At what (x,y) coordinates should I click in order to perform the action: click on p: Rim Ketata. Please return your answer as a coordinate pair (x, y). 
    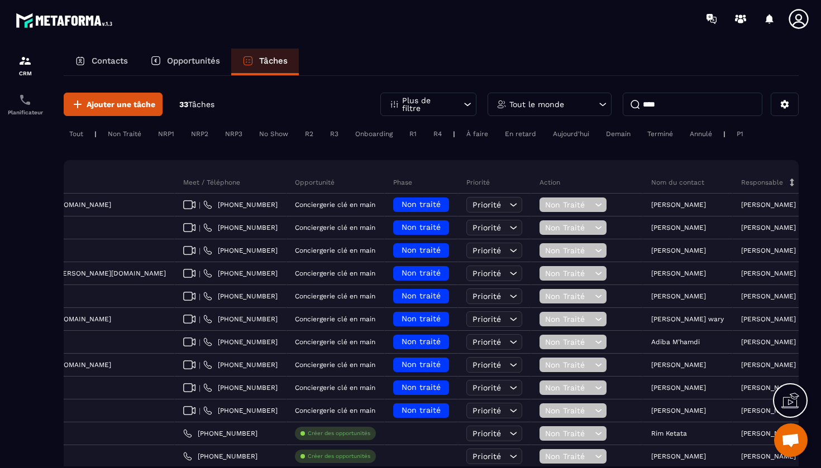
    Looking at the image, I should click on (669, 434).